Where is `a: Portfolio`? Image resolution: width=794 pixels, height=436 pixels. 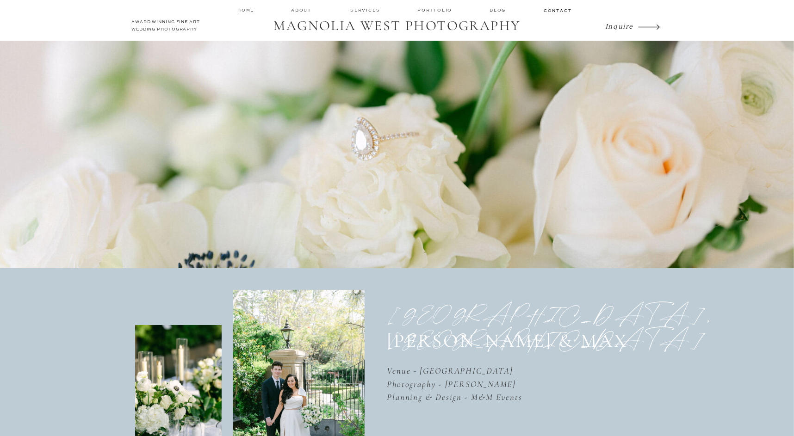 a: Portfolio is located at coordinates (435, 10).